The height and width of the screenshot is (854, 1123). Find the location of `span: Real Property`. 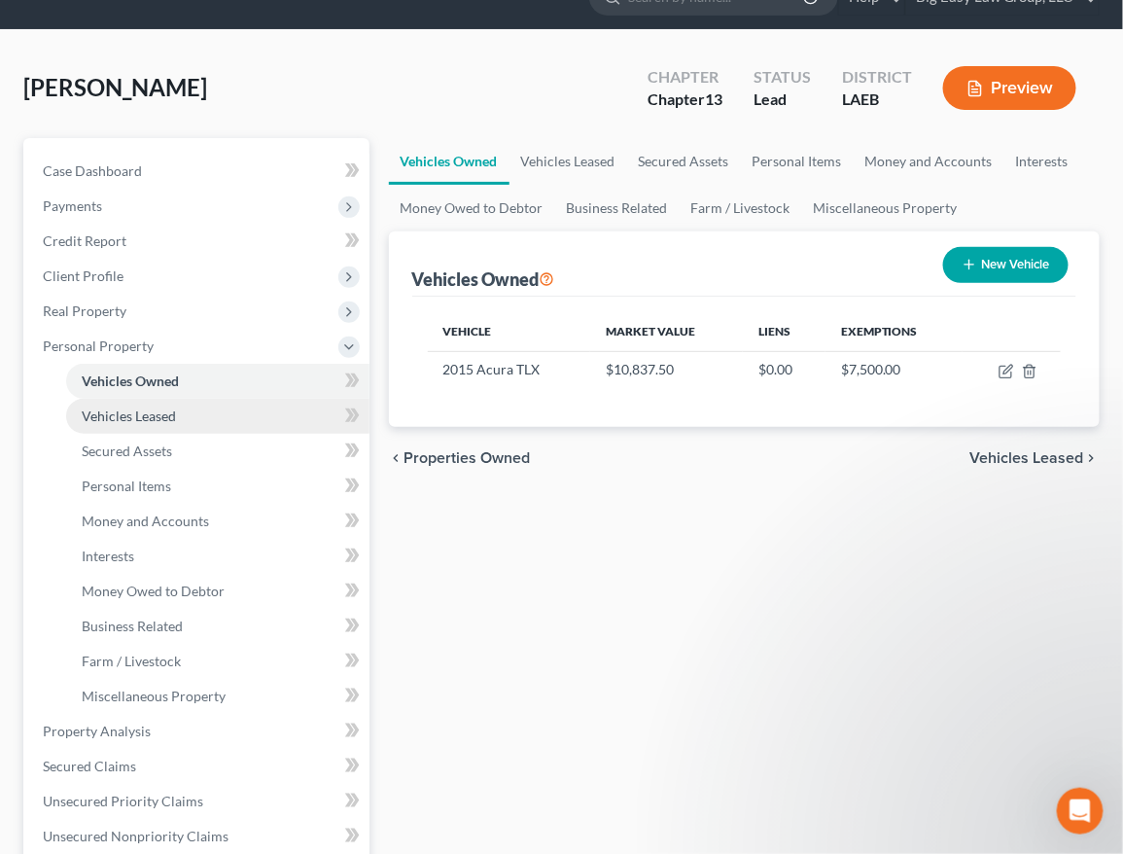

span: Real Property is located at coordinates (85, 310).